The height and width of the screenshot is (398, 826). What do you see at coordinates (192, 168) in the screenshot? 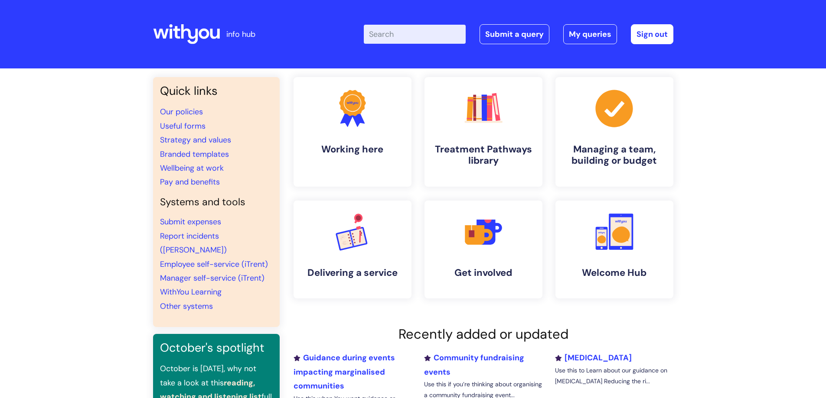
I see `a: Wellbeing at work` at bounding box center [192, 168].